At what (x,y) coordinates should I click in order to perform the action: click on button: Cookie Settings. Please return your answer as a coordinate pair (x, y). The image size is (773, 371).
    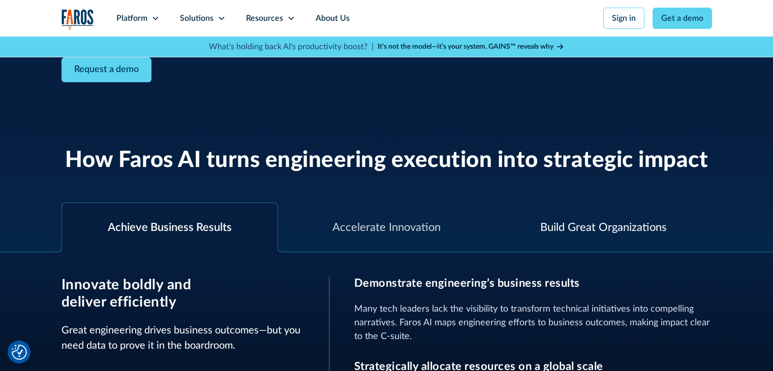
    Looking at the image, I should click on (19, 353).